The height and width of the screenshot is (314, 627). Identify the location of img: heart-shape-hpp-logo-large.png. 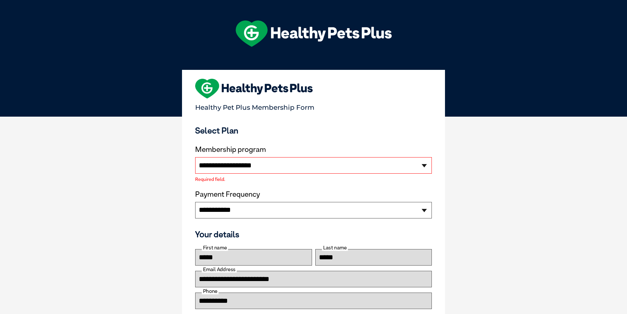
(254, 89).